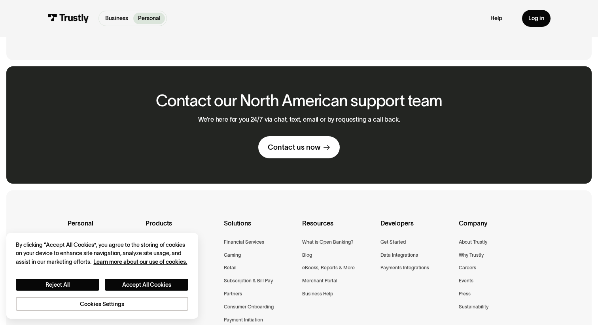 Image resolution: width=598 pixels, height=325 pixels. What do you see at coordinates (232, 255) in the screenshot?
I see `a: Gaming` at bounding box center [232, 255].